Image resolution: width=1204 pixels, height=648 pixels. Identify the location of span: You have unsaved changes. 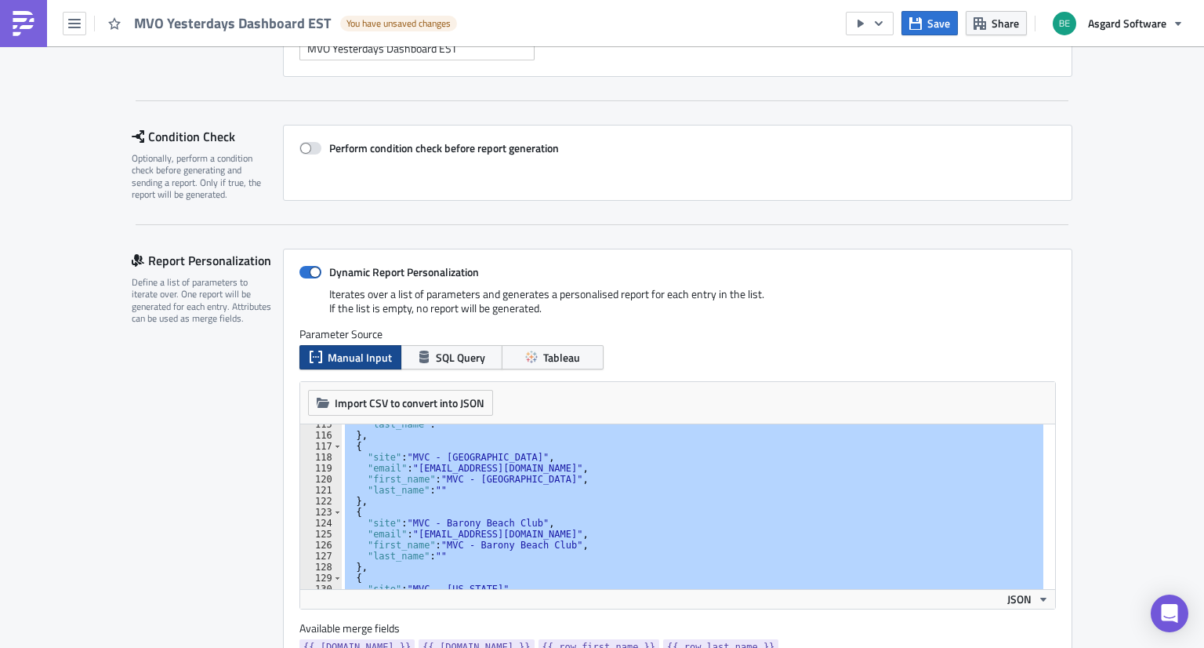
(398, 24).